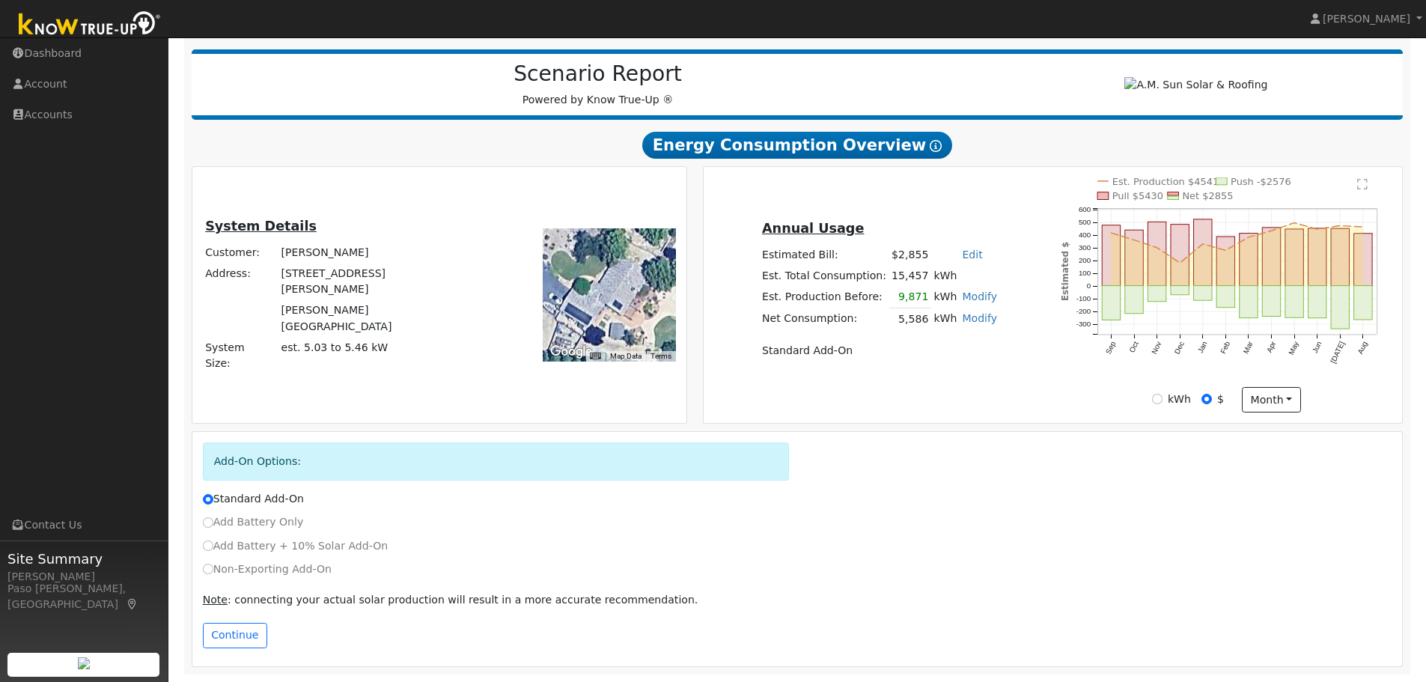 The height and width of the screenshot is (682, 1426). I want to click on u: Annual Usage, so click(813, 228).